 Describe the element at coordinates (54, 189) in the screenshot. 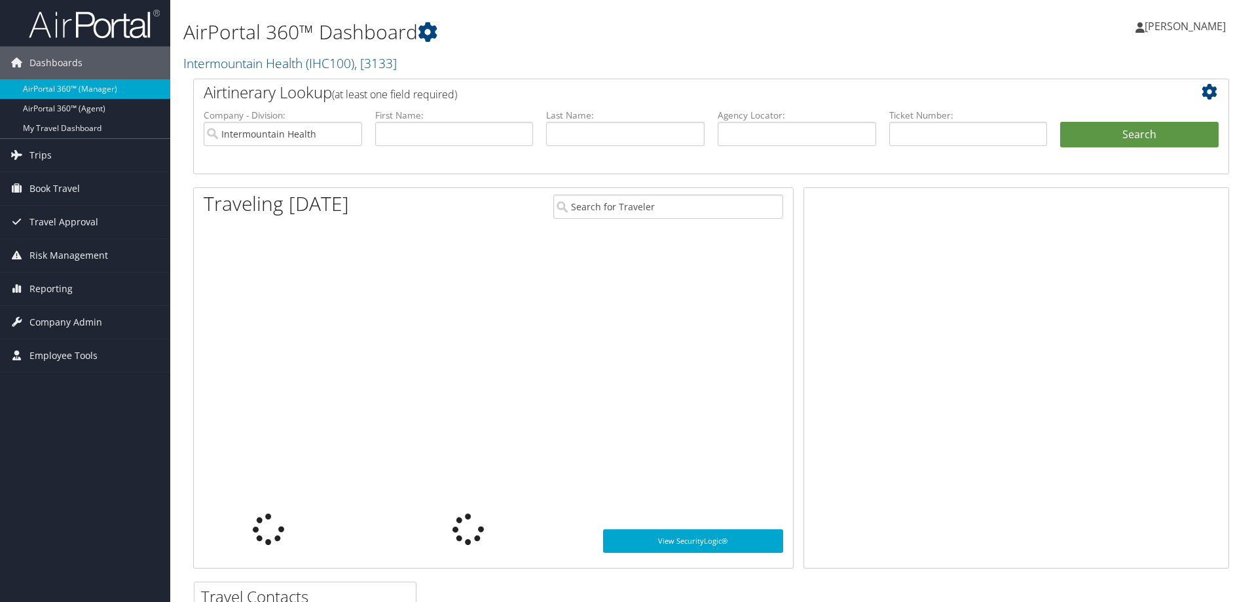

I see `span: Book Travel` at that location.